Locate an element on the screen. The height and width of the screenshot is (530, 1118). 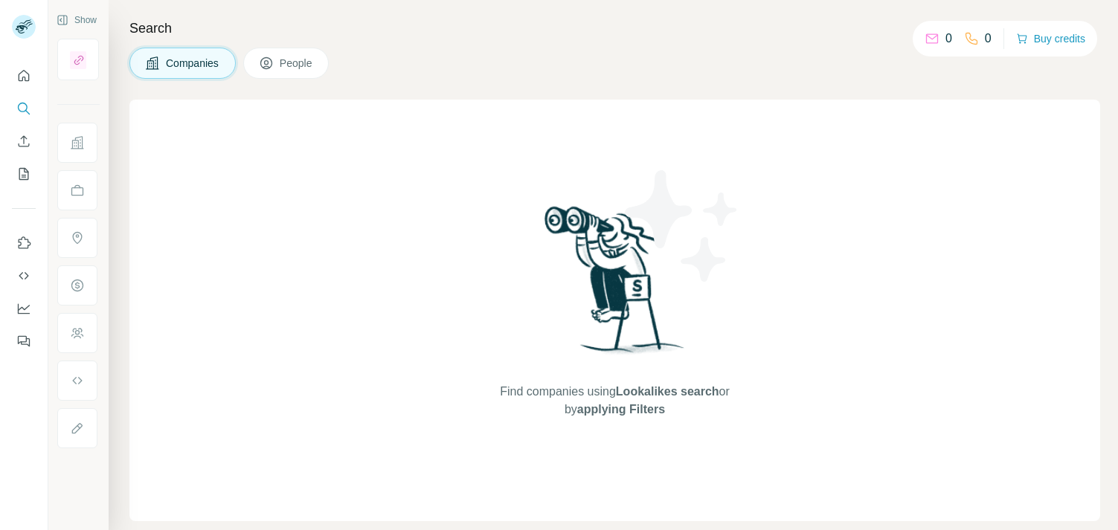
span: applying Filters is located at coordinates (621, 409).